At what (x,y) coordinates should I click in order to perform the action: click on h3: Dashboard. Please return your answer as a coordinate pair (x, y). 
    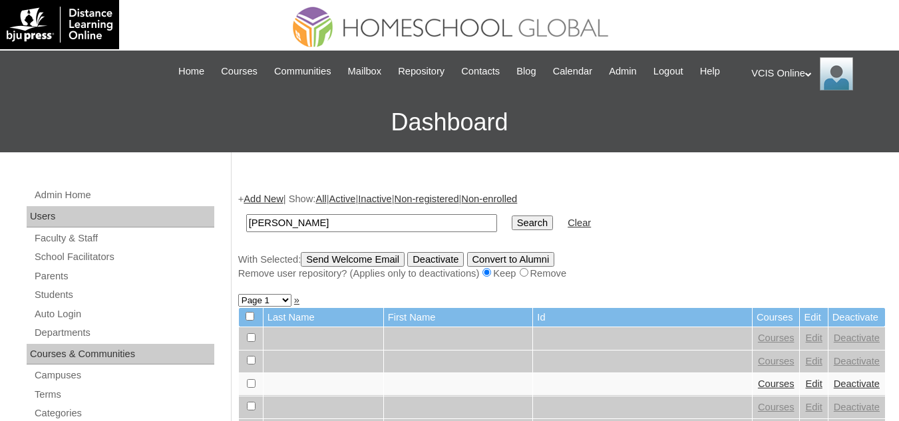
    Looking at the image, I should click on (449, 122).